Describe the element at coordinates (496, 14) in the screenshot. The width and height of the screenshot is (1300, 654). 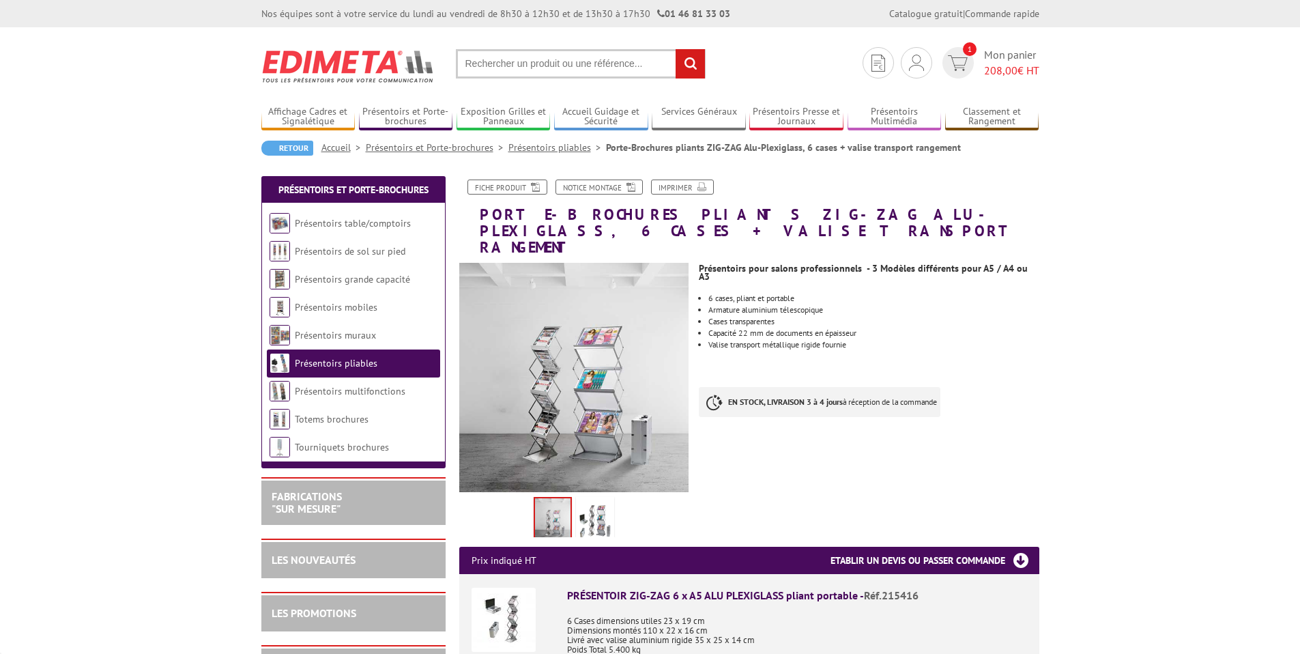
I see `div: Nos équipes sont à votre service du lundi au vendredi de 8h30 à 12h30 et de 13h30 à 17h30` at that location.